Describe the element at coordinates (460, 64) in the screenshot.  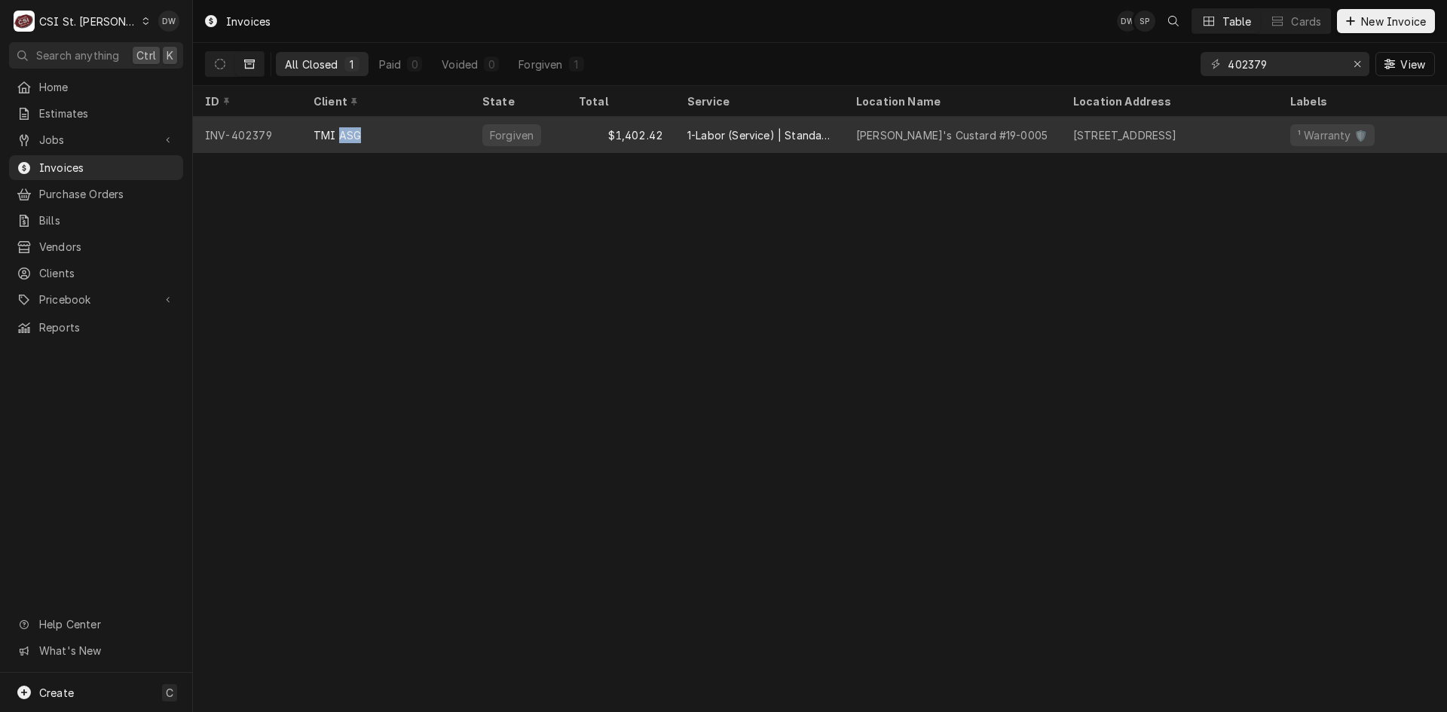
I see `div: Voided` at that location.